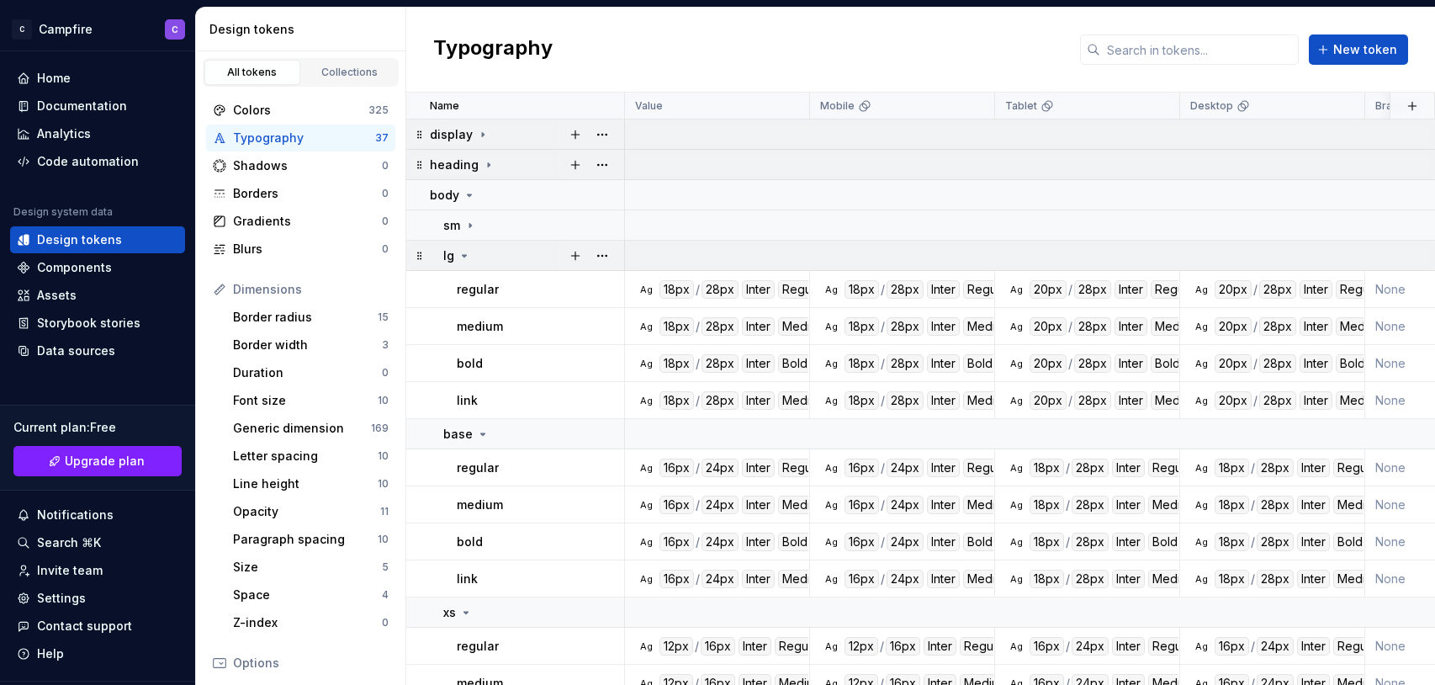  What do you see at coordinates (98, 295) in the screenshot?
I see `a: Assets` at bounding box center [98, 295].